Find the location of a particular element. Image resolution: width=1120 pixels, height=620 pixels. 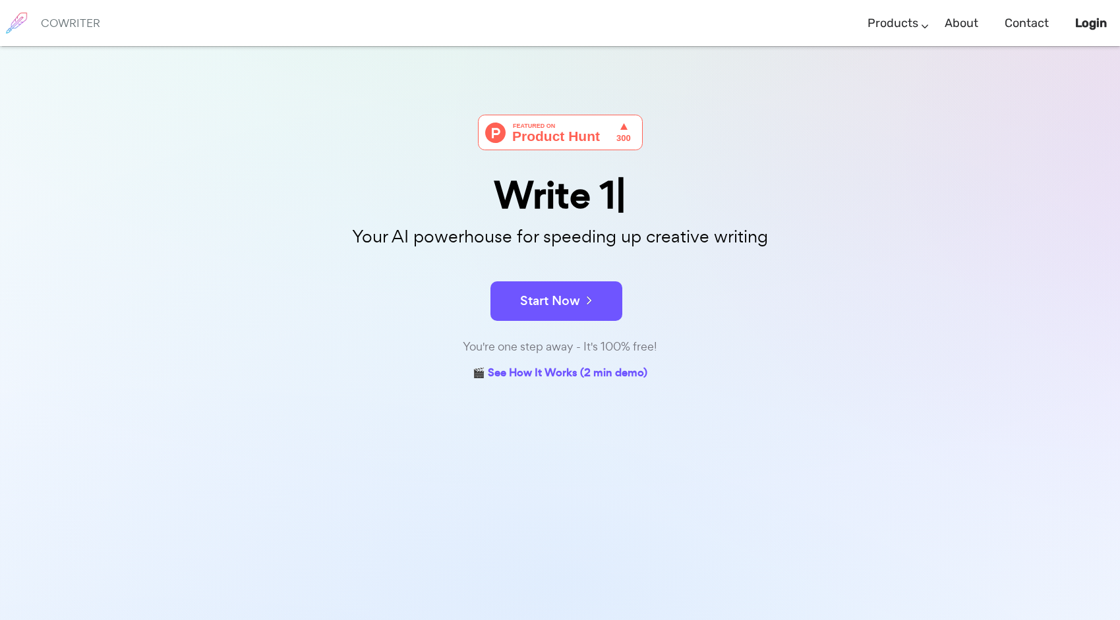

button: Start Now is located at coordinates (556, 301).